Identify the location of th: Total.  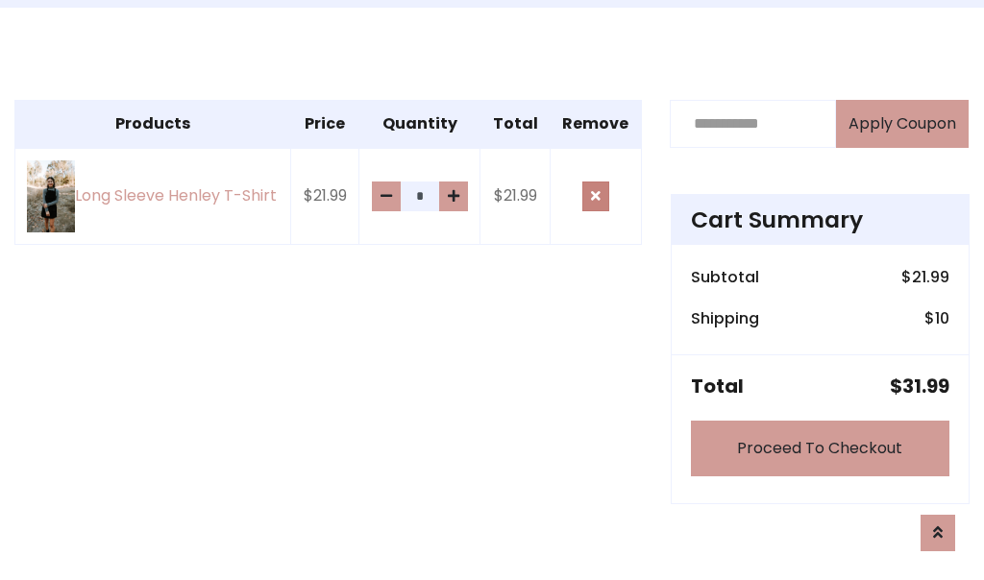
(515, 124).